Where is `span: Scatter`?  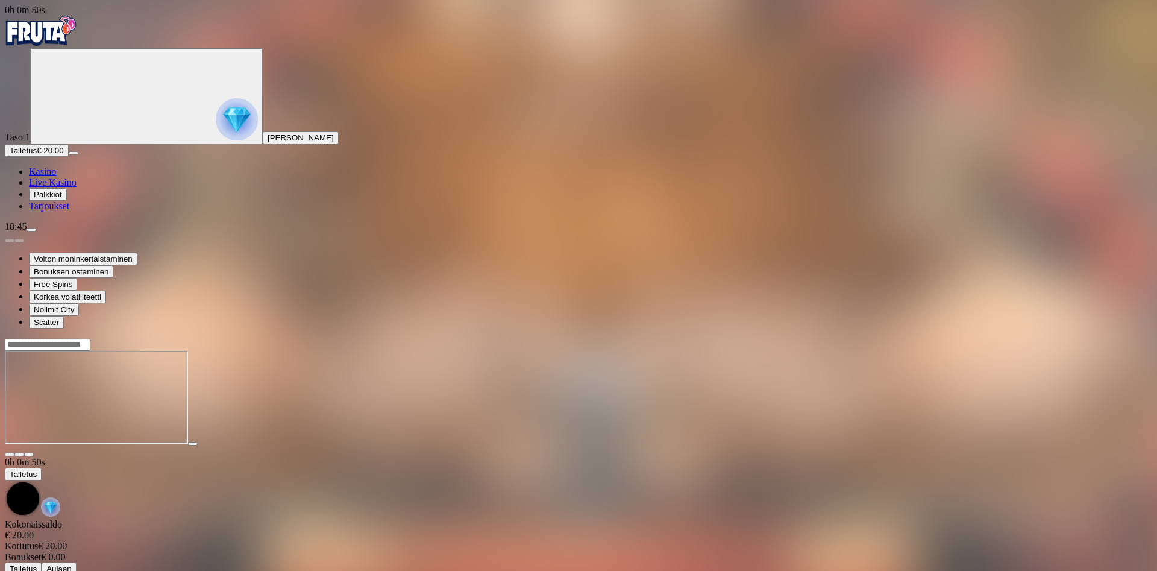
span: Scatter is located at coordinates (46, 322).